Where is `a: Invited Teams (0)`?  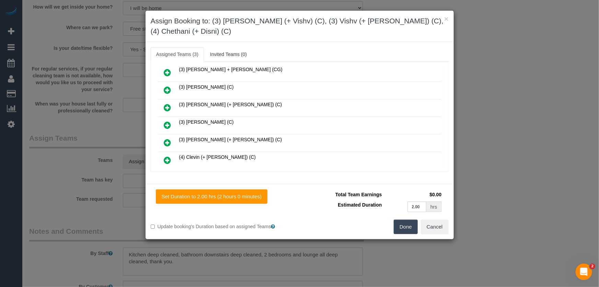 a: Invited Teams (0) is located at coordinates (228, 54).